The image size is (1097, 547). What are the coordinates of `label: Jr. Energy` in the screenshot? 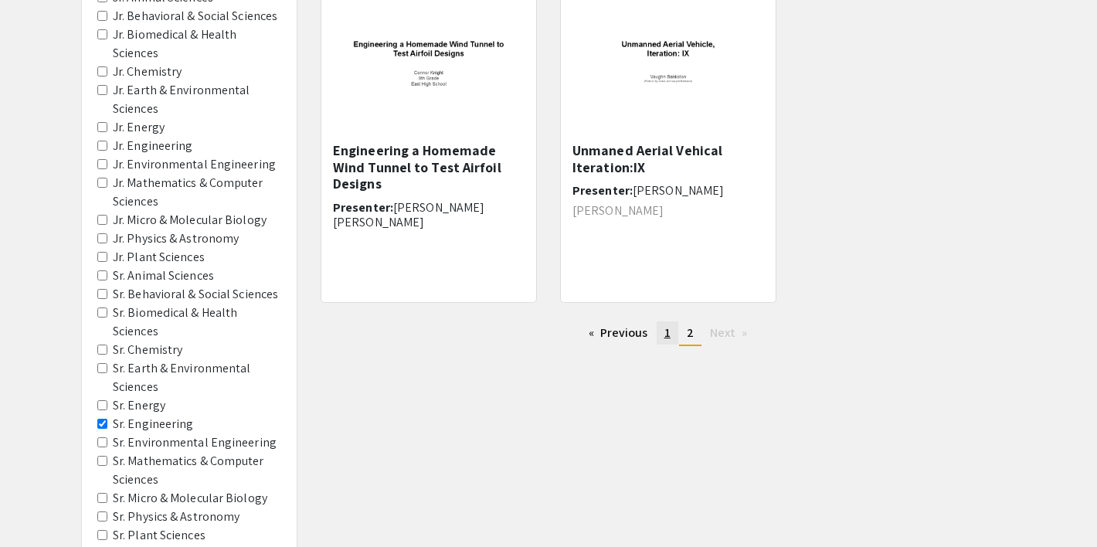 It's located at (138, 128).